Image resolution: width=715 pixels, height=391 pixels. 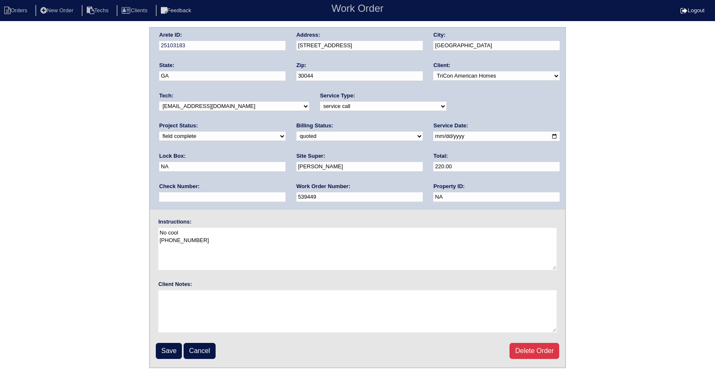 I want to click on li: Clients, so click(x=135, y=11).